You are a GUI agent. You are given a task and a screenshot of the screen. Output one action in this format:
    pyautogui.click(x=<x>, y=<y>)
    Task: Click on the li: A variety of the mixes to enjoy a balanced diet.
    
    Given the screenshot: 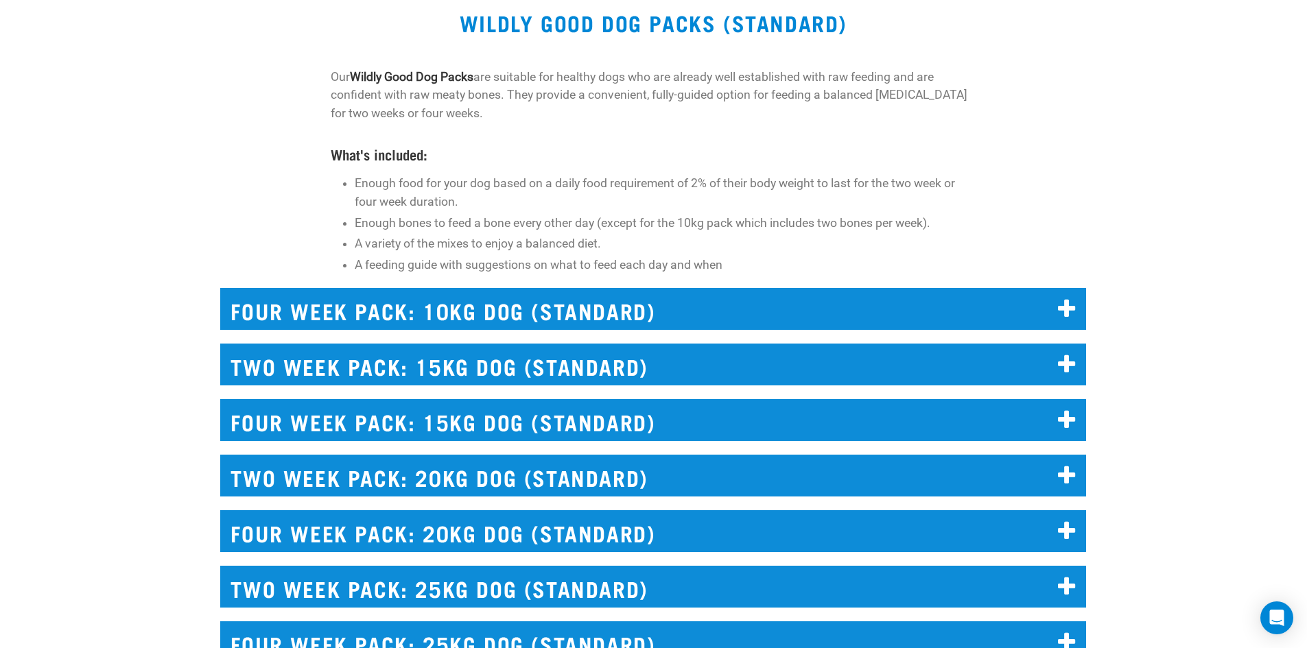 What is the action you would take?
    pyautogui.click(x=665, y=244)
    